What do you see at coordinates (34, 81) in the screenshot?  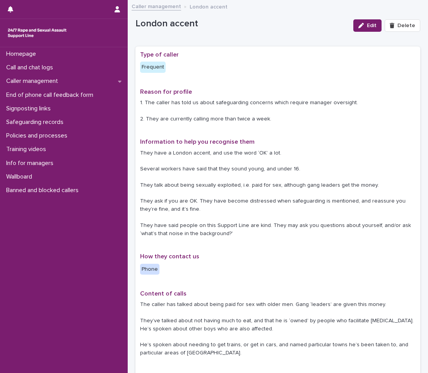 I see `p: Caller management` at bounding box center [34, 81].